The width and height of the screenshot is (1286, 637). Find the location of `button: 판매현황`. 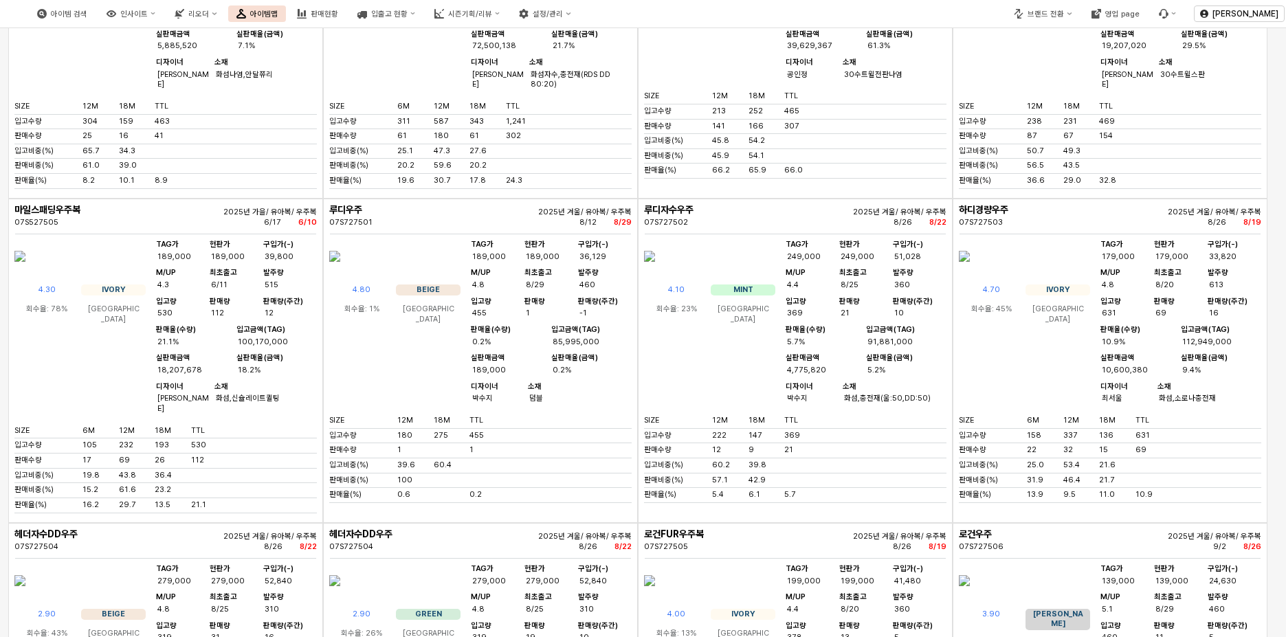

button: 판매현황 is located at coordinates (317, 14).